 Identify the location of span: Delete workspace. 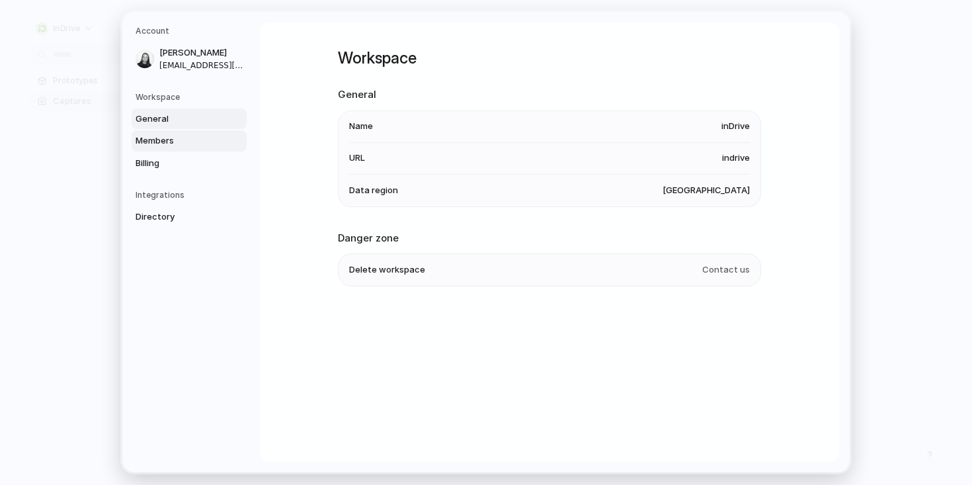
(387, 270).